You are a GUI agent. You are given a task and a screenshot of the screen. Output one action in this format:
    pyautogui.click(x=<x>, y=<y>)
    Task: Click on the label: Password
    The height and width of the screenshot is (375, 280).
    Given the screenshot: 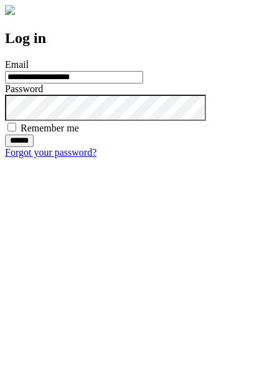 What is the action you would take?
    pyautogui.click(x=24, y=88)
    